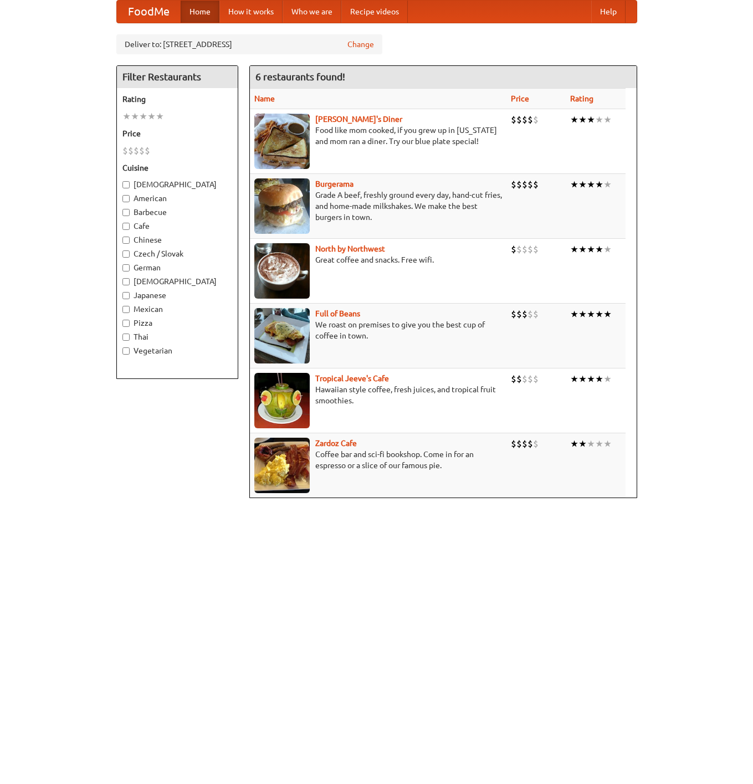 The image size is (753, 784). What do you see at coordinates (126, 323) in the screenshot?
I see `input: Pizza` at bounding box center [126, 323].